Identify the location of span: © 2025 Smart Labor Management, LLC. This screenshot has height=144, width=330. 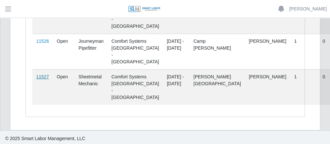
(45, 138).